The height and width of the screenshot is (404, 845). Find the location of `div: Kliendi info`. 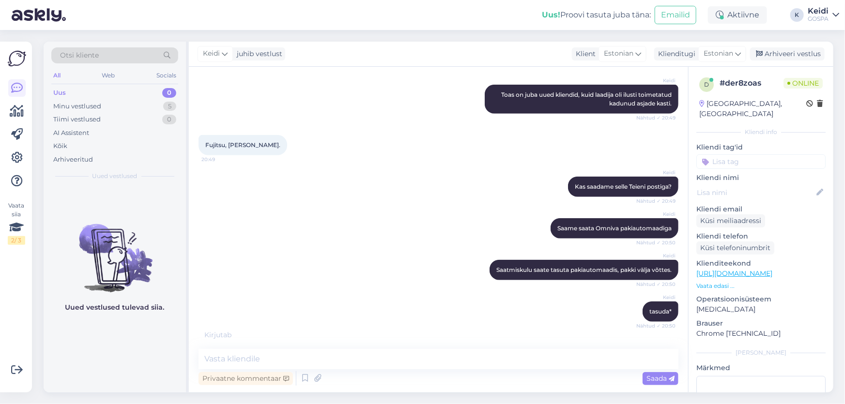

div: Kliendi info is located at coordinates (761, 132).